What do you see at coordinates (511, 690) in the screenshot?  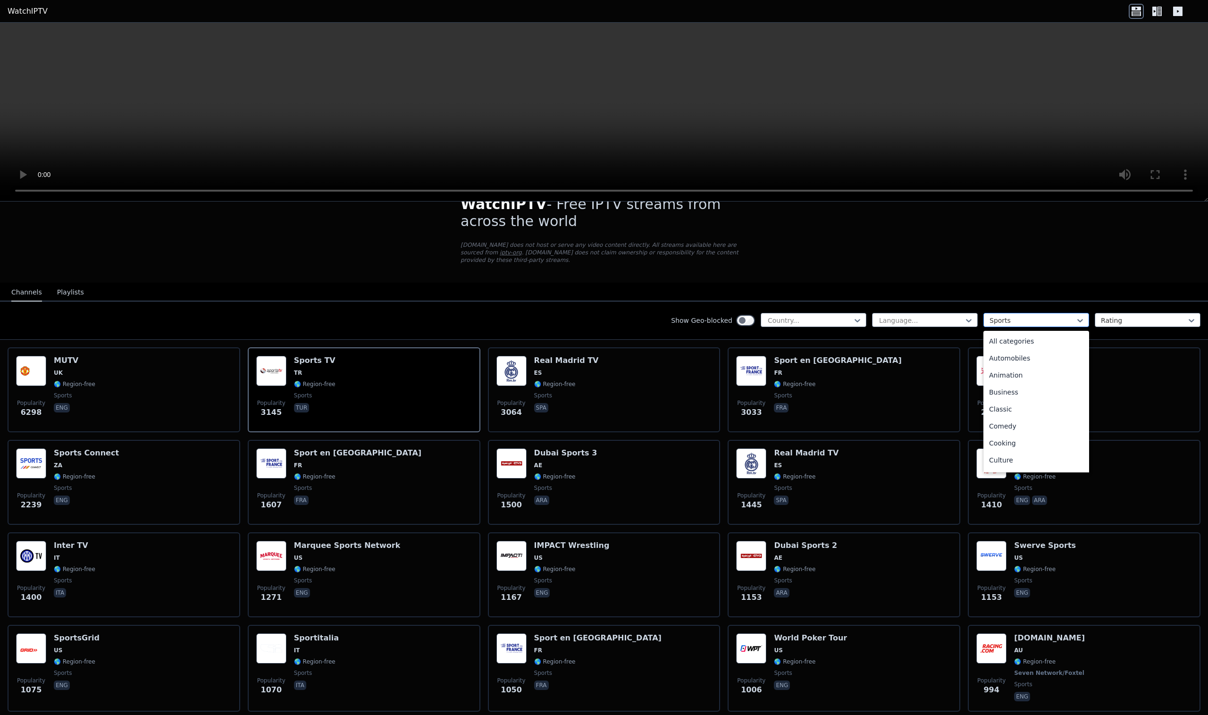 I see `span: 1050` at bounding box center [511, 690].